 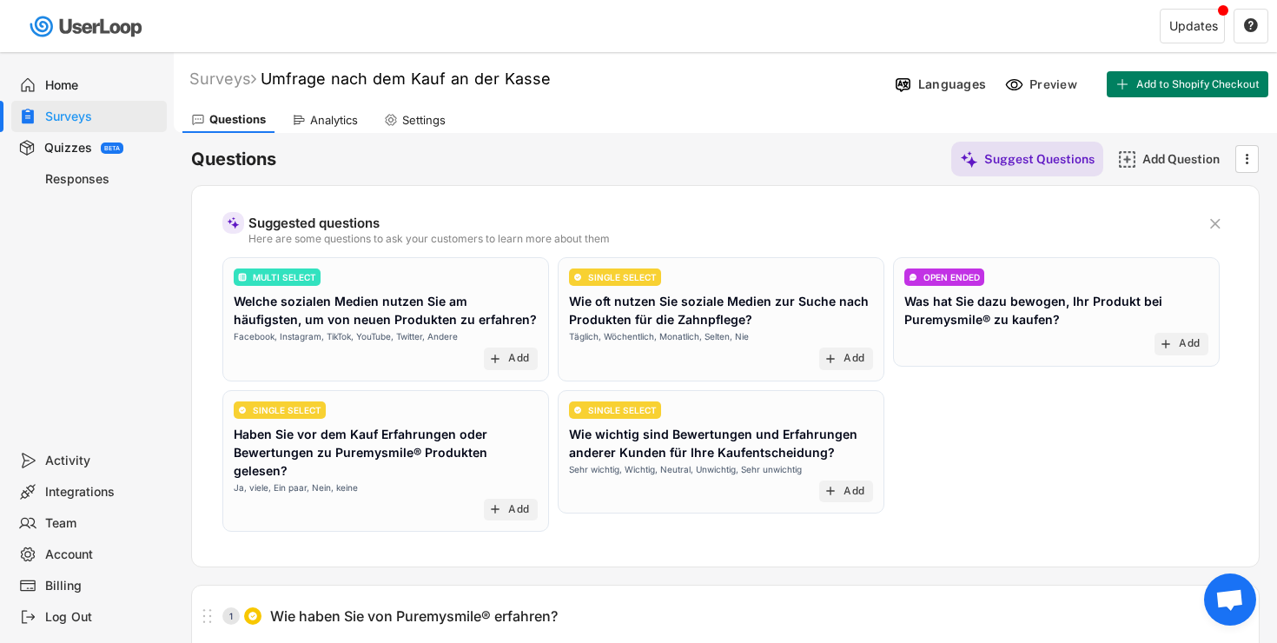 I want to click on div: Updates, so click(x=1194, y=26).